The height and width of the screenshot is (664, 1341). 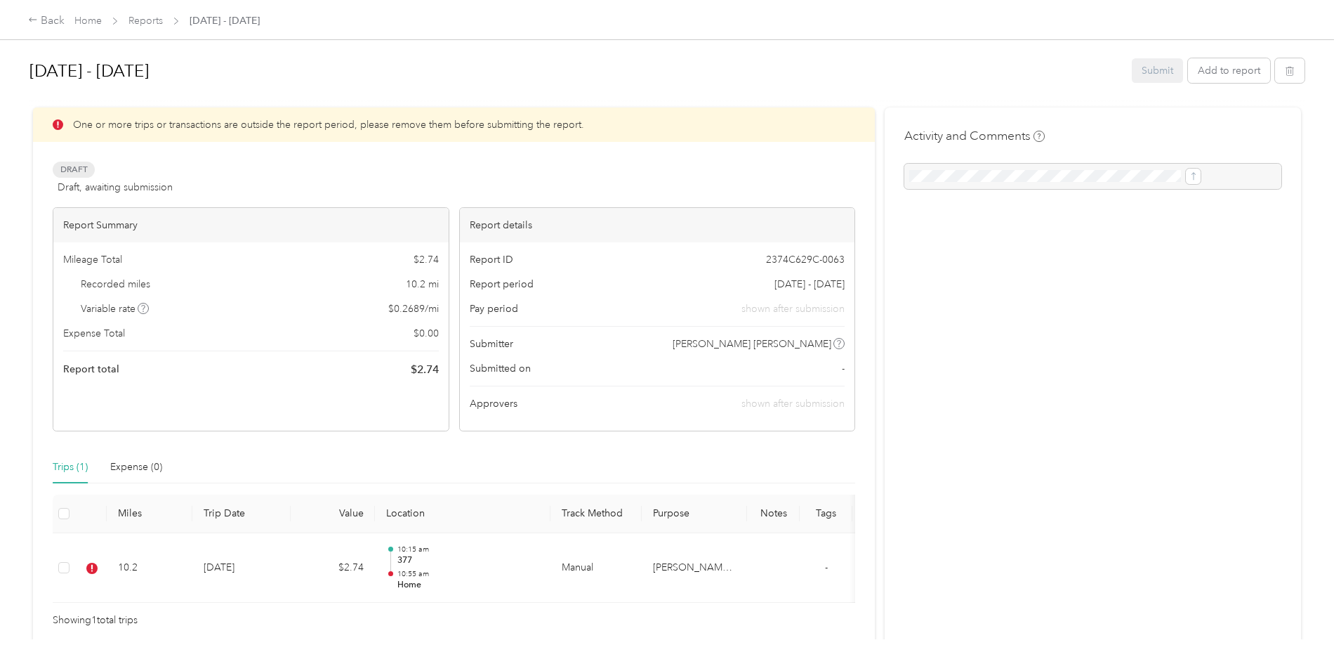 I want to click on div: Expense (0), so click(x=136, y=467).